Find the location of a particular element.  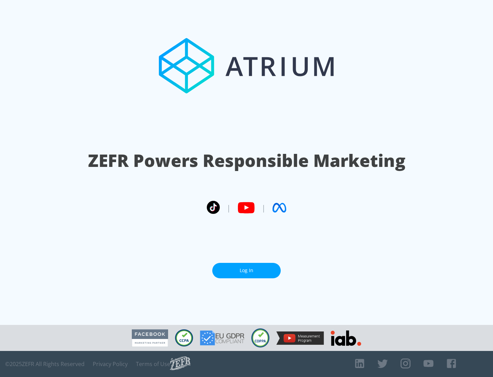

span: © 2025 ZEFR All Rights Reserved is located at coordinates (45, 364).